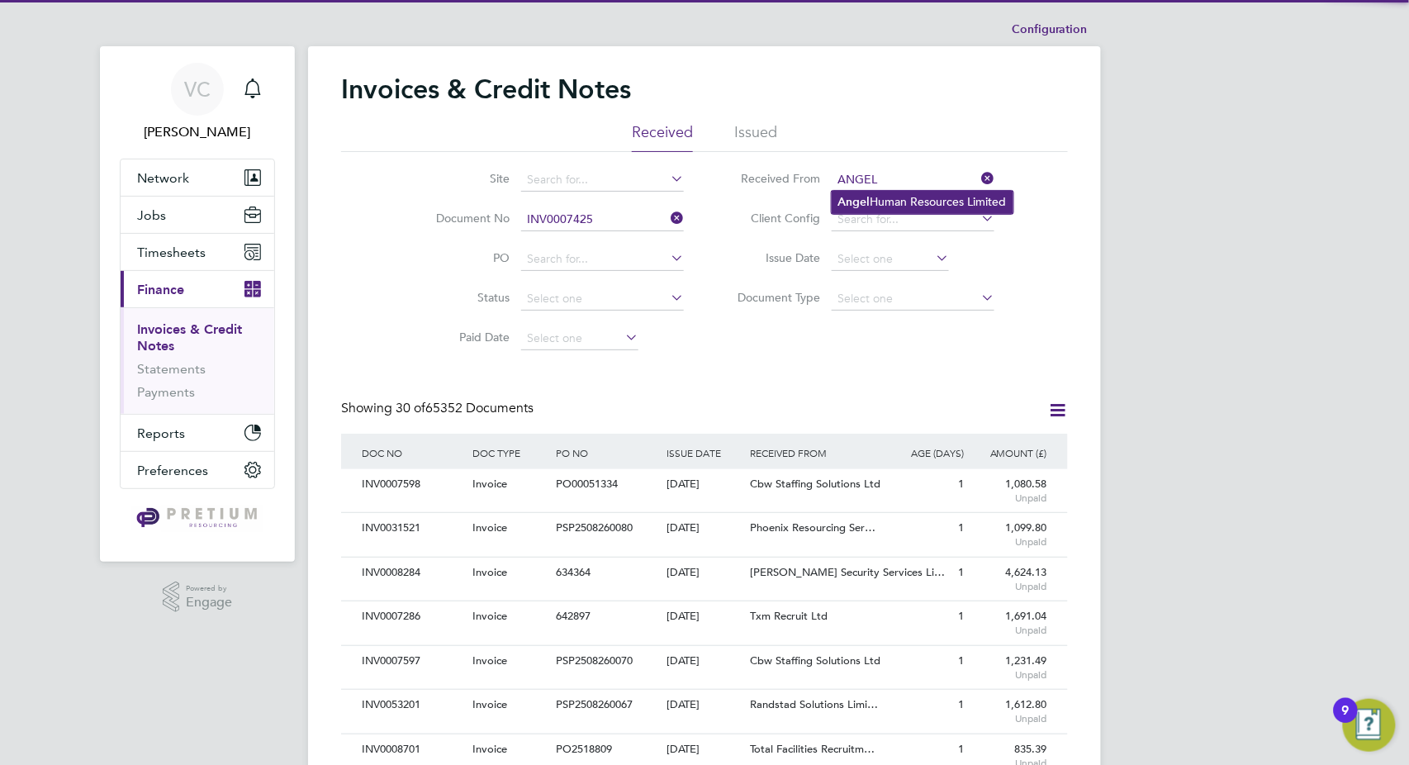 The width and height of the screenshot is (1409, 765). Describe the element at coordinates (197, 519) in the screenshot. I see `img: pretium-logo-retina.png` at that location.